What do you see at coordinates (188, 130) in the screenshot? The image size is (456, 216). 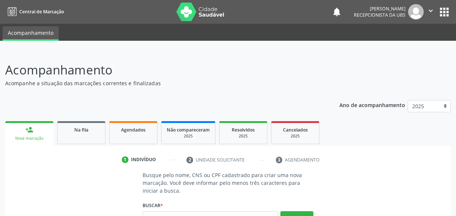 I see `span: Não compareceram` at bounding box center [188, 130].